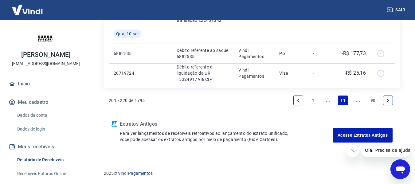 The image size is (415, 184). Describe the element at coordinates (226, 136) in the screenshot. I see `p: Para ver lançamentos de recebíveis retroativos ao lançamento do extrato unificado, você pode aces...` at that location.